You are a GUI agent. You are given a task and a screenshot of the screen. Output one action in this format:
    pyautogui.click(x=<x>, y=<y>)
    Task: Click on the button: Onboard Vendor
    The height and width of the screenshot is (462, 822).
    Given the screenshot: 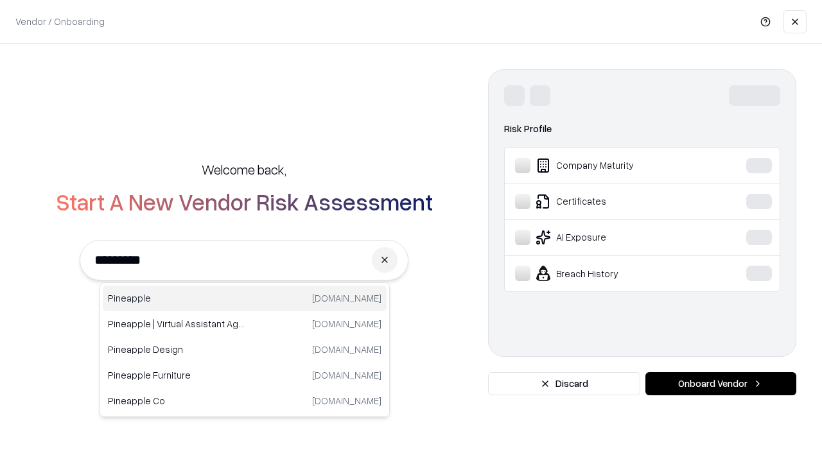 What is the action you would take?
    pyautogui.click(x=720, y=384)
    